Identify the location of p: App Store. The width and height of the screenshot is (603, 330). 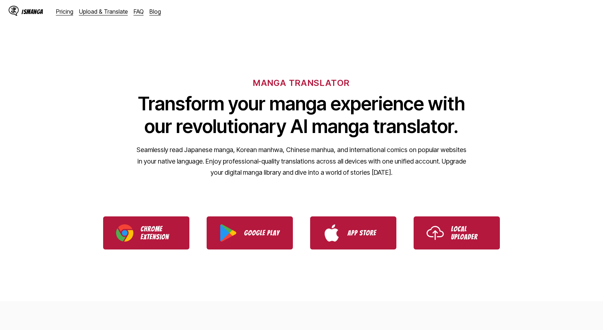
(365, 233).